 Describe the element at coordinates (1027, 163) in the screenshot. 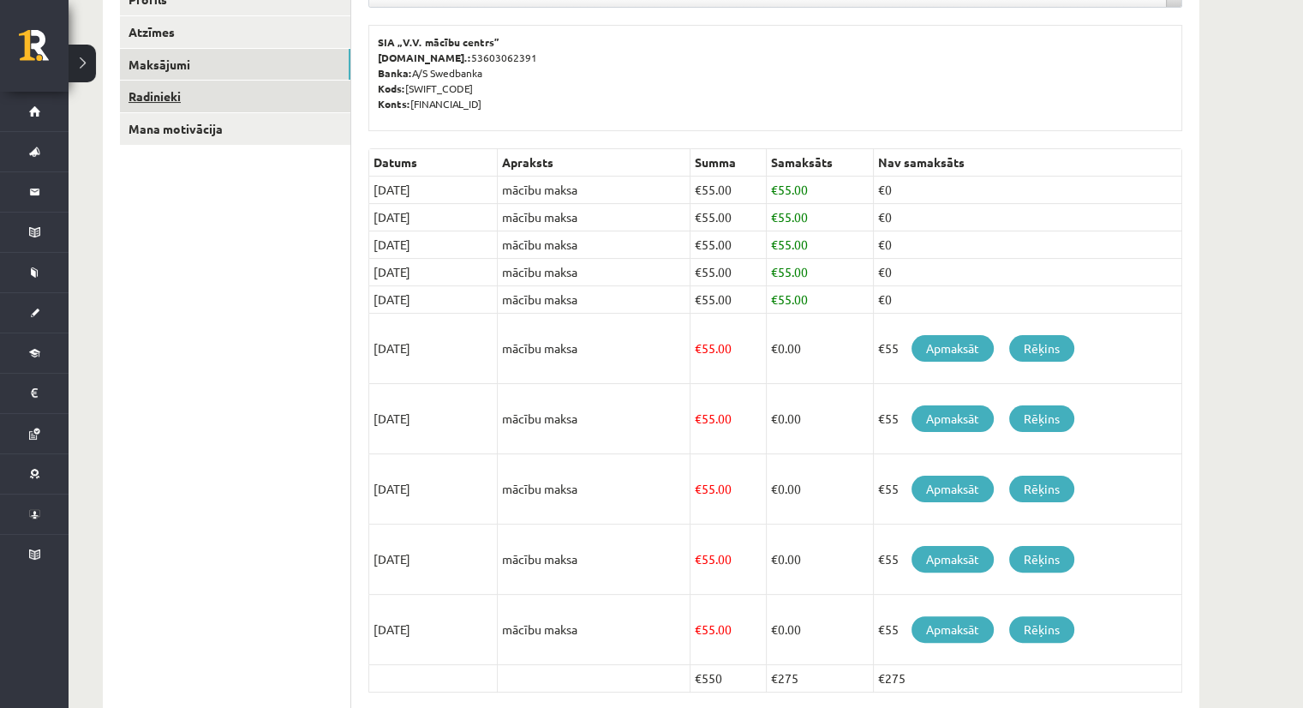

I see `th: Nav samaksāts` at that location.